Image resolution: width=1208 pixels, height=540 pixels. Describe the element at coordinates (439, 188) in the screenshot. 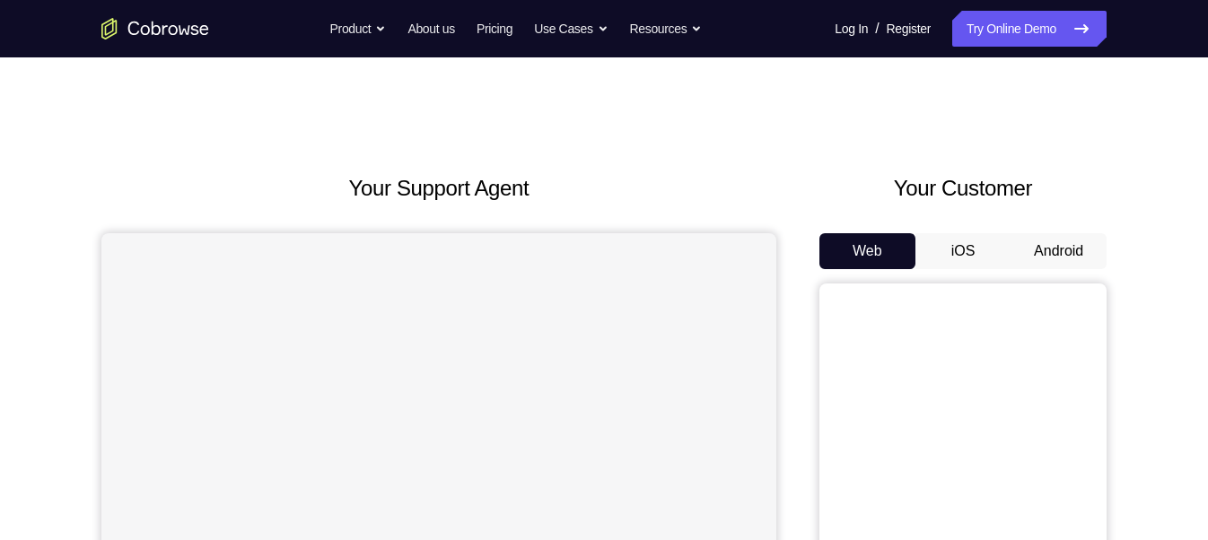

I see `h2: Your Support Agent` at that location.